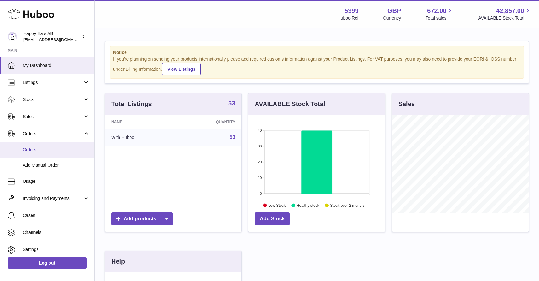 The image size is (539, 281). I want to click on text: 20, so click(260, 162).